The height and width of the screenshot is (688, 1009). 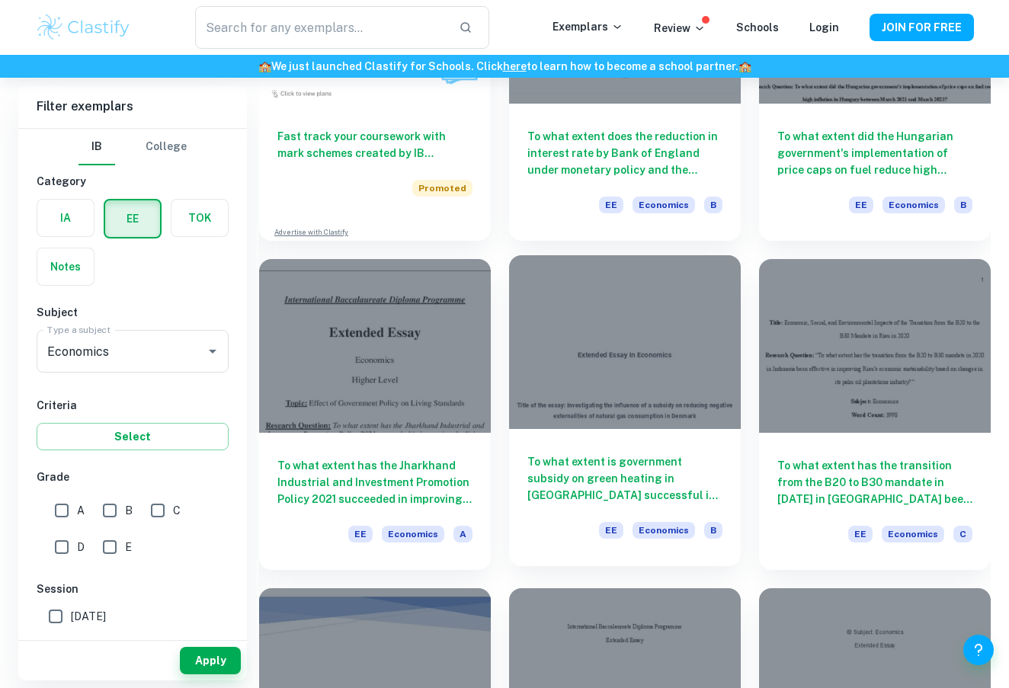 What do you see at coordinates (375, 482) in the screenshot?
I see `h6: To what extent has the Jharkhand Industrial and Investment Promotion Policy 2021 succeeded in imp...` at bounding box center [375, 482].